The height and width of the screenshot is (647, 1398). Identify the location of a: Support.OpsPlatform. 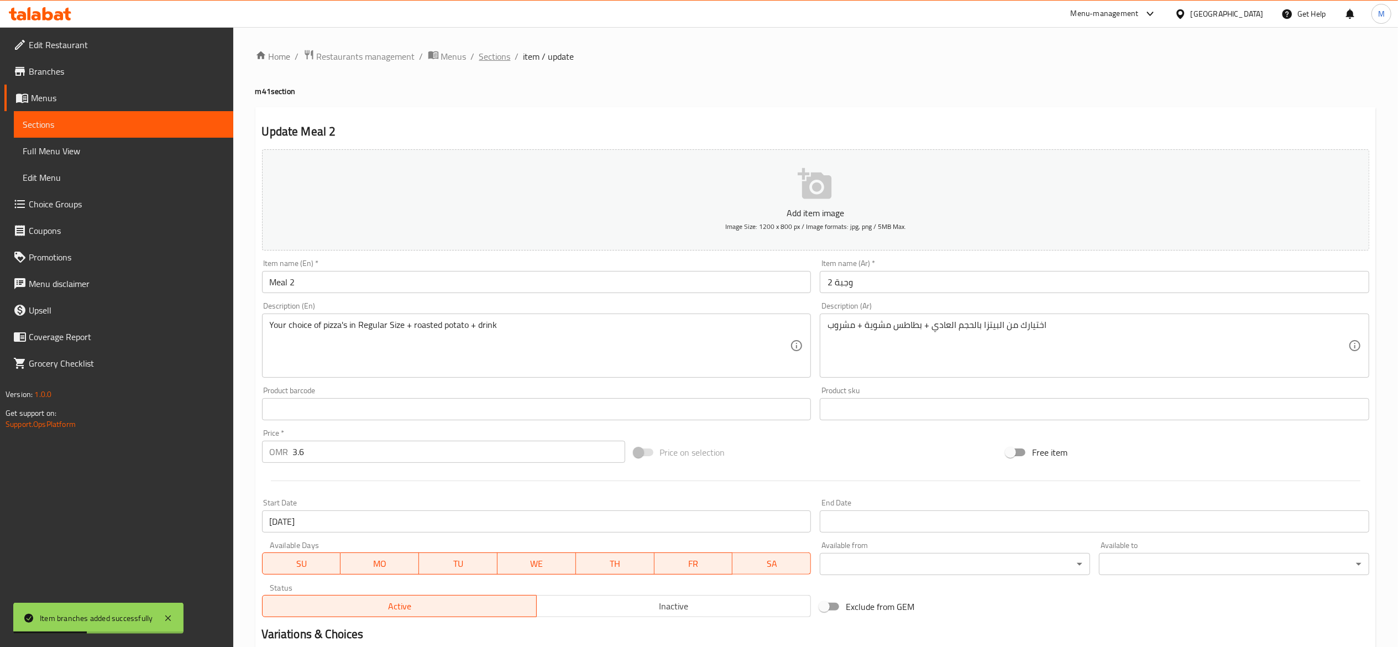
(40, 424).